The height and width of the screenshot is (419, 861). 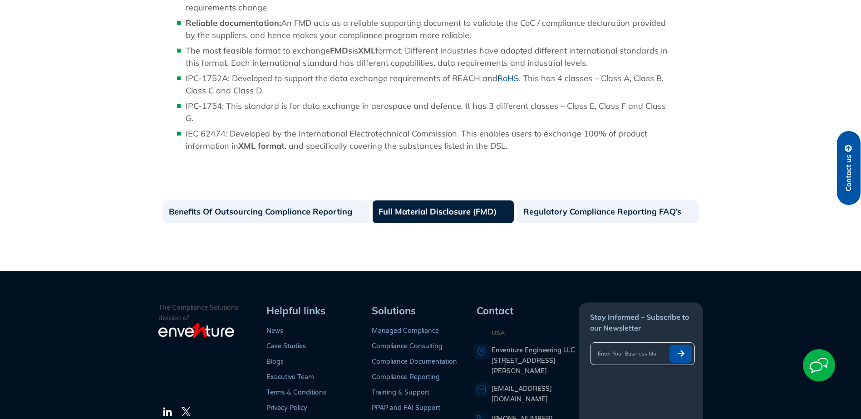 I want to click on strong: USA, so click(x=498, y=333).